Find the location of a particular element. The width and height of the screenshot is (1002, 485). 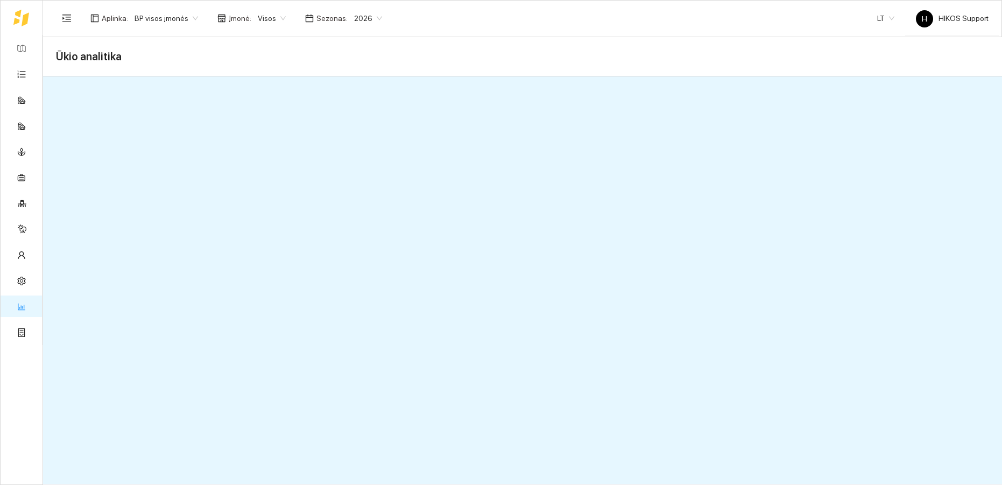

span: LT is located at coordinates (886, 18).